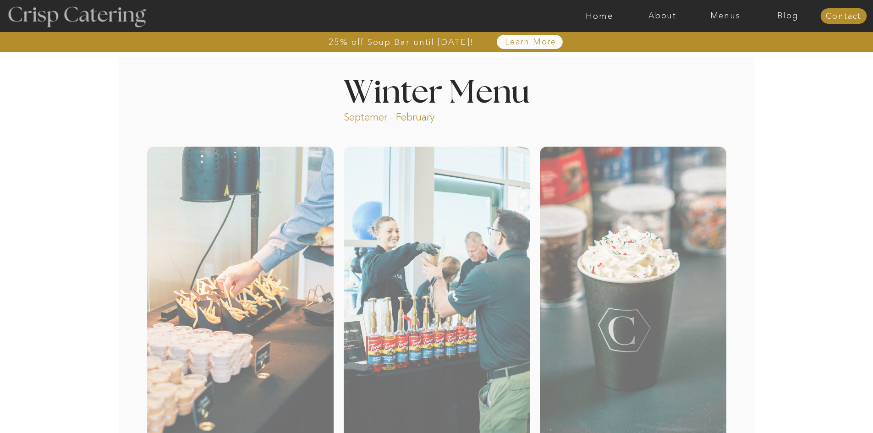  What do you see at coordinates (662, 16) in the screenshot?
I see `a: About` at bounding box center [662, 16].